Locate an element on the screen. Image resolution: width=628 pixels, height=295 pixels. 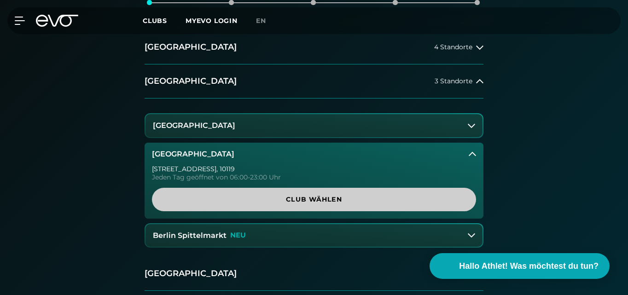
span: Club wählen is located at coordinates (314, 199).